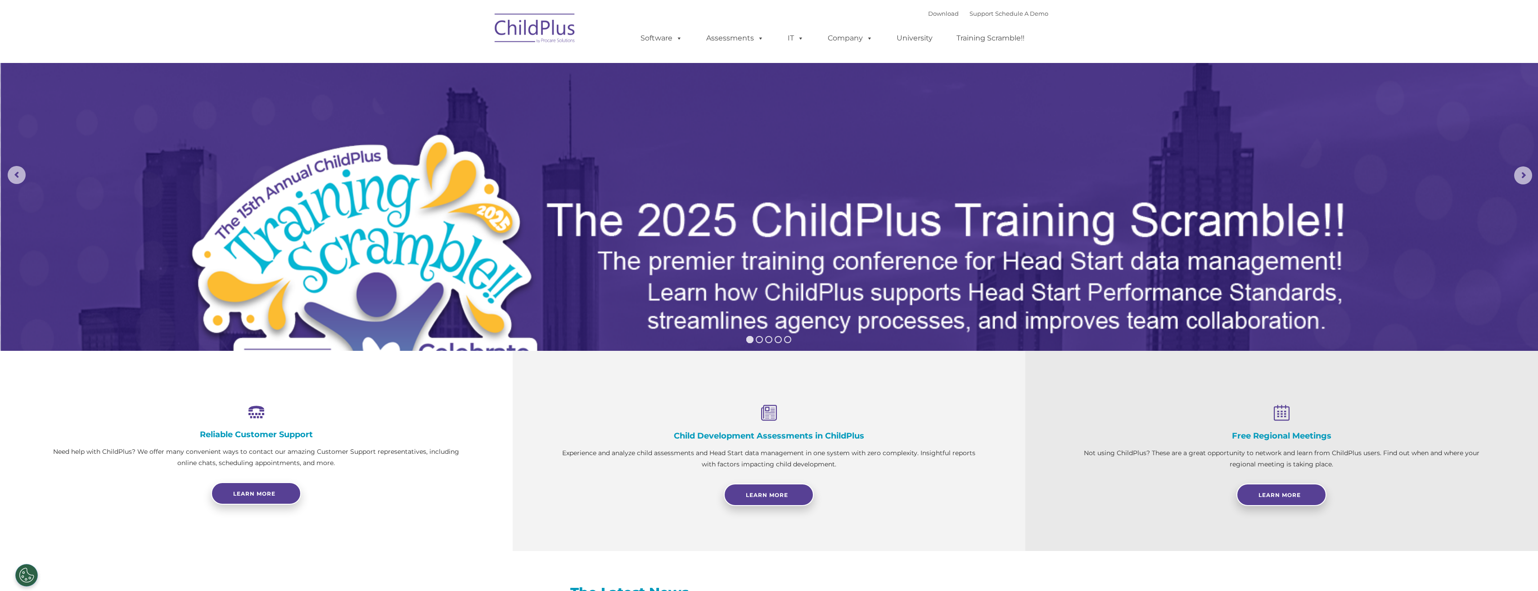  I want to click on a: IT, so click(796, 38).